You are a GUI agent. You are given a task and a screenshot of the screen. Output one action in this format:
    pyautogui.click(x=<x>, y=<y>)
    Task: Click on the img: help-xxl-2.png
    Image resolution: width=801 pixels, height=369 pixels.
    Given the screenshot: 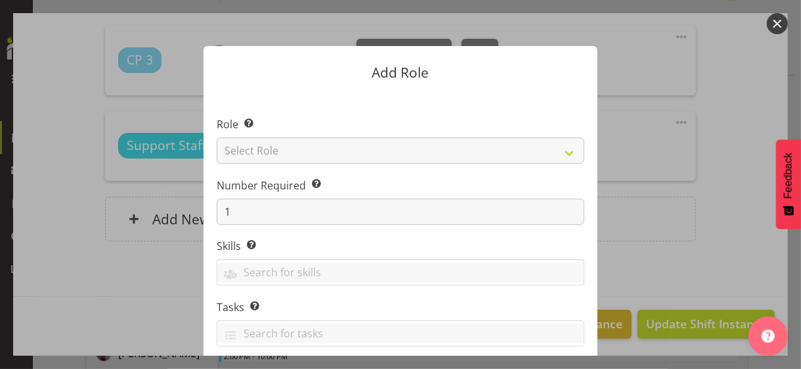 What is the action you would take?
    pyautogui.click(x=769, y=336)
    